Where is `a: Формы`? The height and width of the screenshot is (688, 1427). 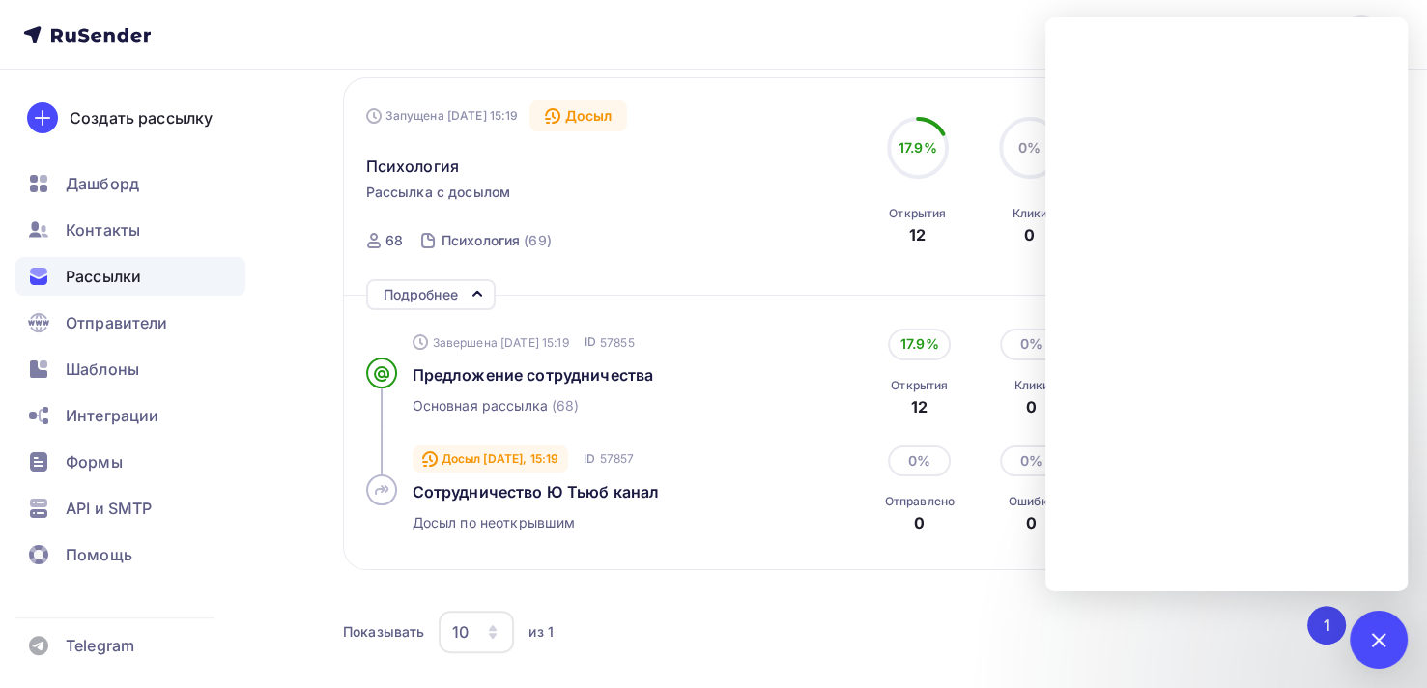 a: Формы is located at coordinates (130, 462).